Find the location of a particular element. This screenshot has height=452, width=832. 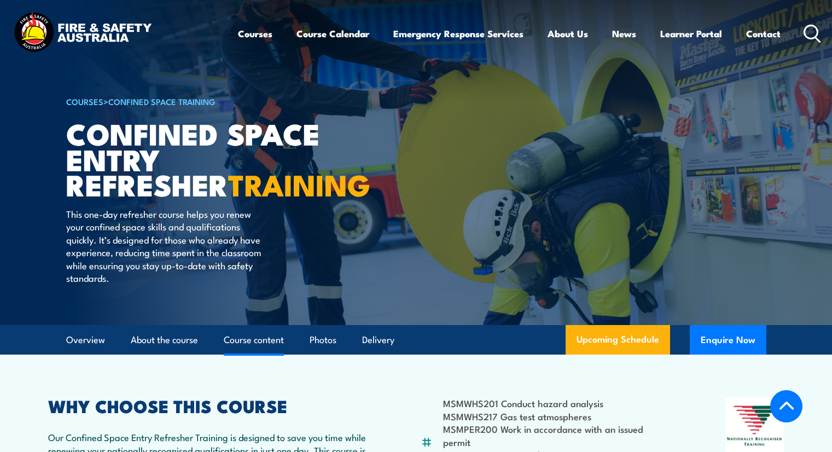

a: About Us is located at coordinates (568, 33).